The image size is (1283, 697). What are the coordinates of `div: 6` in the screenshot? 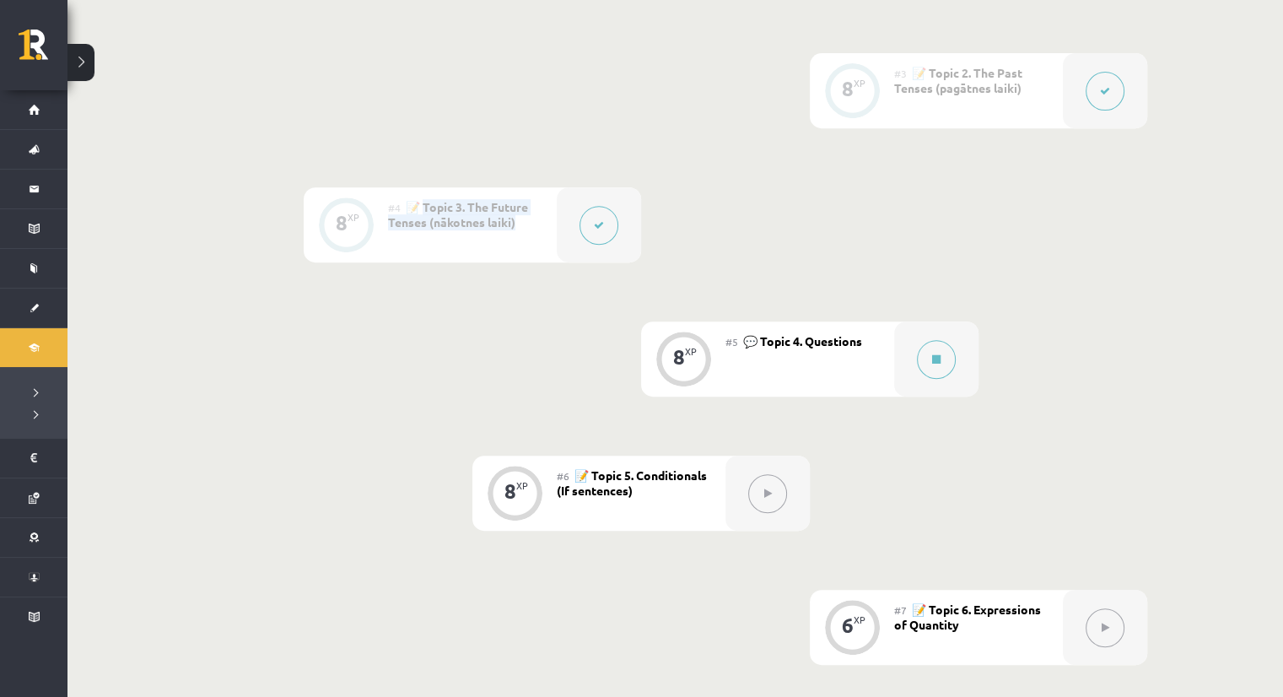 It's located at (847, 625).